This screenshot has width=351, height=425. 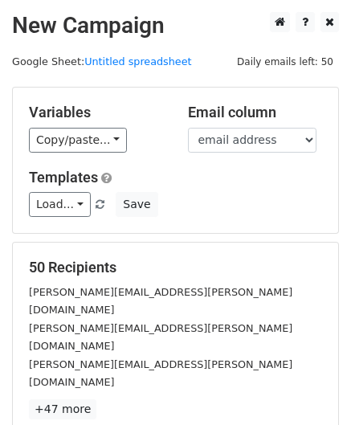 I want to click on small: Google Sheet:, so click(x=102, y=61).